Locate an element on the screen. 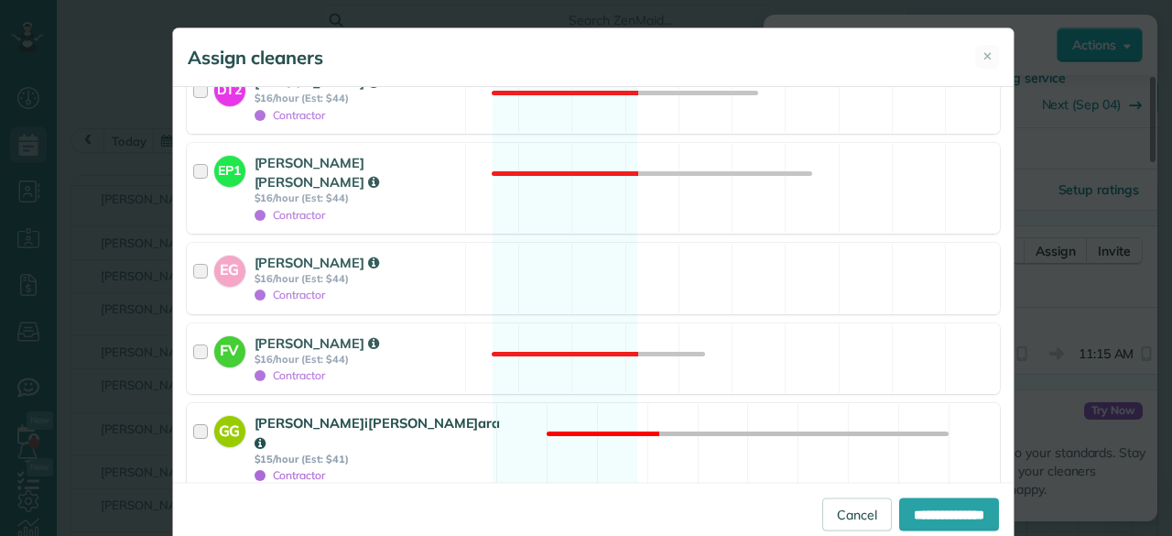 Image resolution: width=1172 pixels, height=536 pixels. strong: $15/hour (Est: $41) is located at coordinates (377, 459).